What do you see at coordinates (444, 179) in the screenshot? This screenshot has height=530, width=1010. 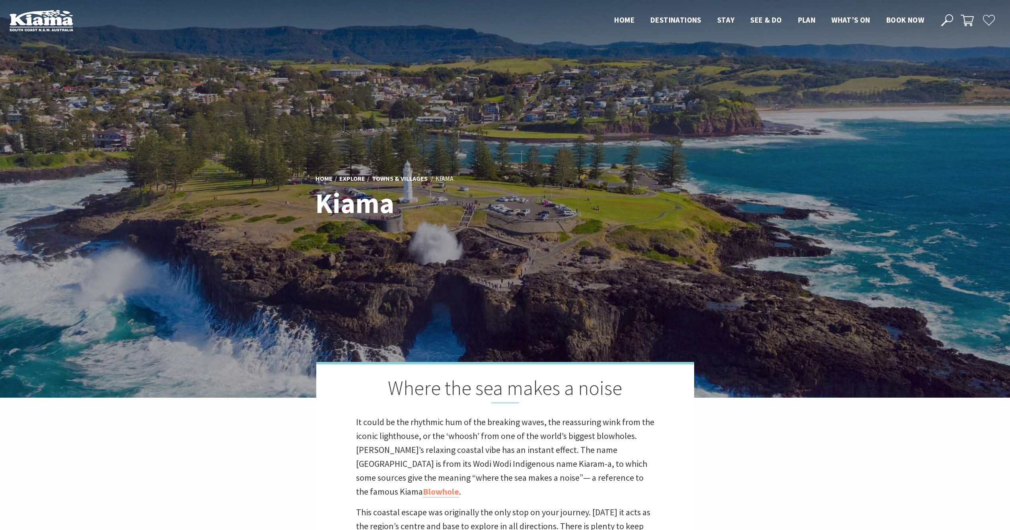 I see `li: Kiama` at bounding box center [444, 179].